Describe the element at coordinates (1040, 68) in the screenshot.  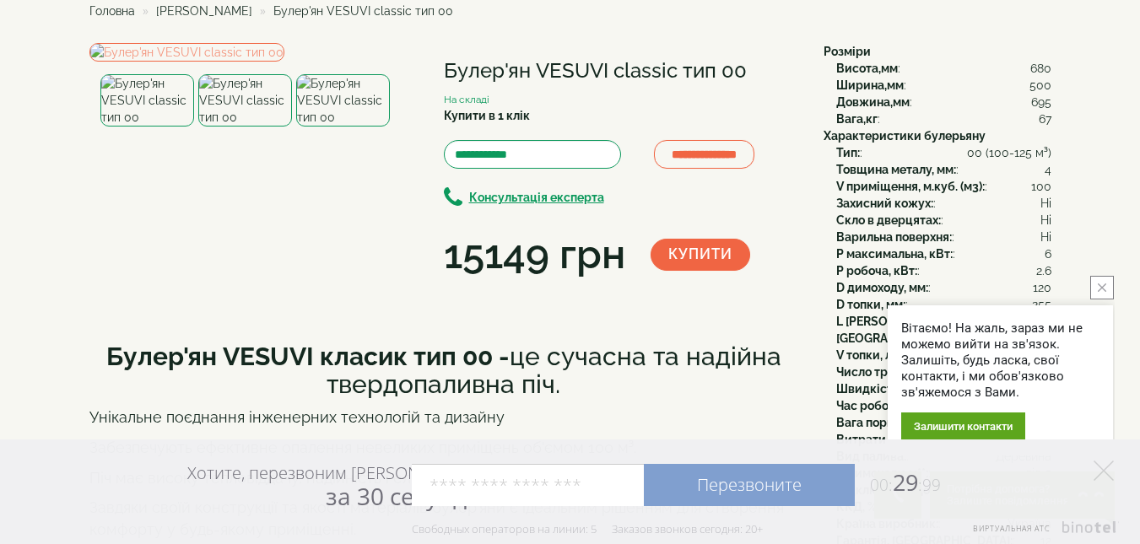
I see `span: 680` at that location.